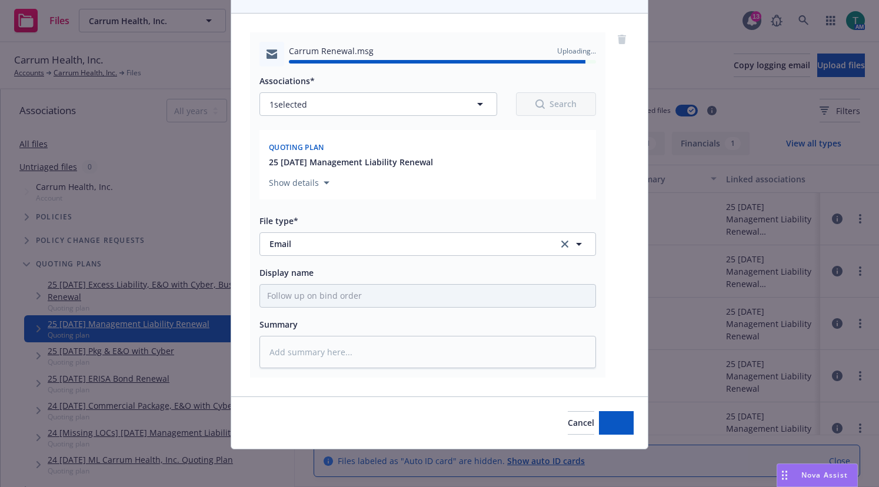 The image size is (879, 487). Describe the element at coordinates (405, 244) in the screenshot. I see `span: Email` at that location.